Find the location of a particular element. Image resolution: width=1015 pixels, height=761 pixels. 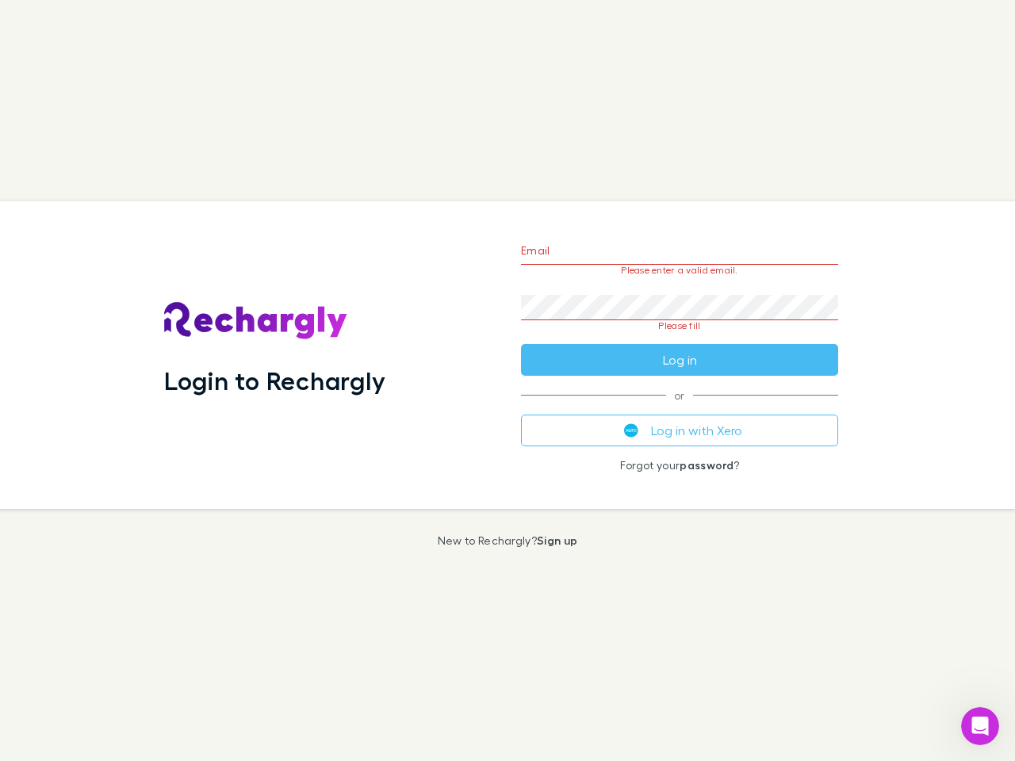

a: password is located at coordinates (706, 464).